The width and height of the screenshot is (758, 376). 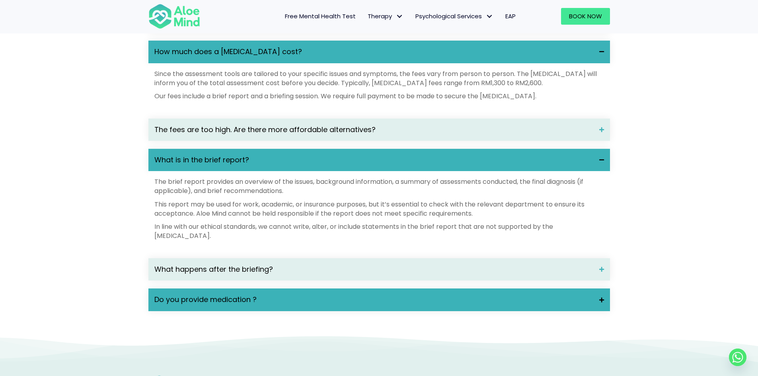 I want to click on p: In line with our ethical standards, we cannot write, alter, or include statements in the brief re..., so click(x=379, y=231).